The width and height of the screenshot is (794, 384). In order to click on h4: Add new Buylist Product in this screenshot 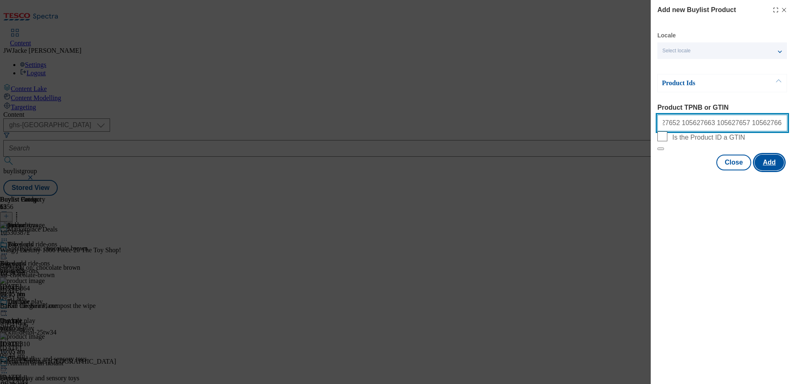, I will do `click(697, 10)`.